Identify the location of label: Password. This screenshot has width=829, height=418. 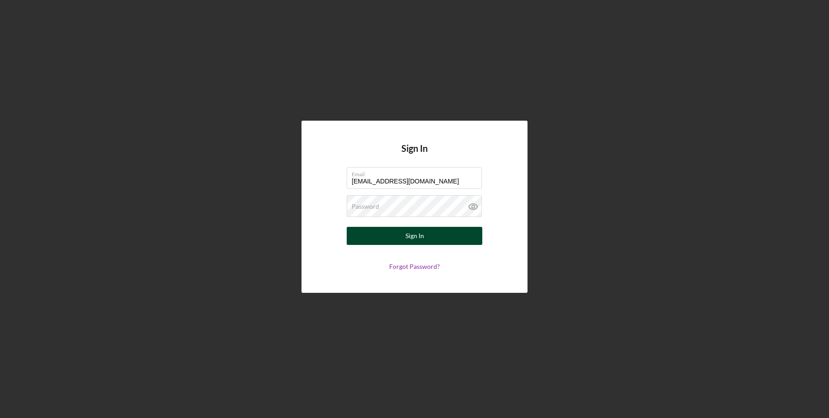
(365, 207).